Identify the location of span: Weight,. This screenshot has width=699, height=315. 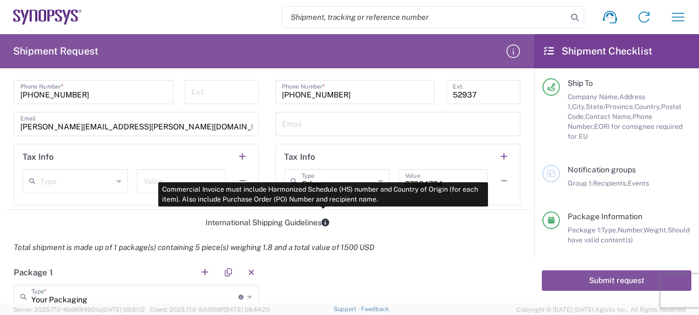
(656, 229).